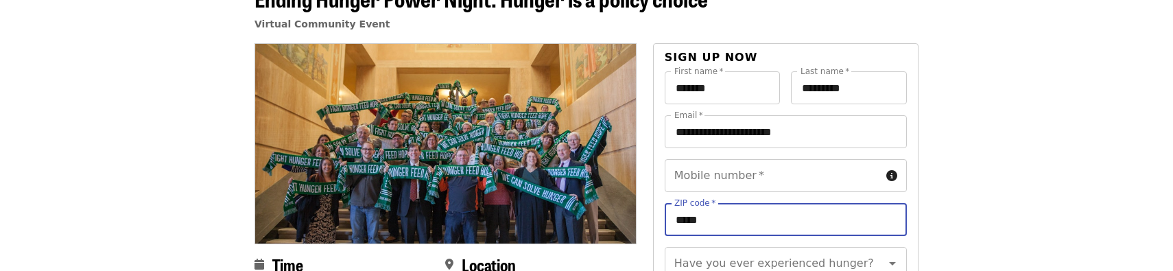 This screenshot has width=1173, height=271. What do you see at coordinates (772, 176) in the screenshot?
I see `input: Mobile number` at bounding box center [772, 176].